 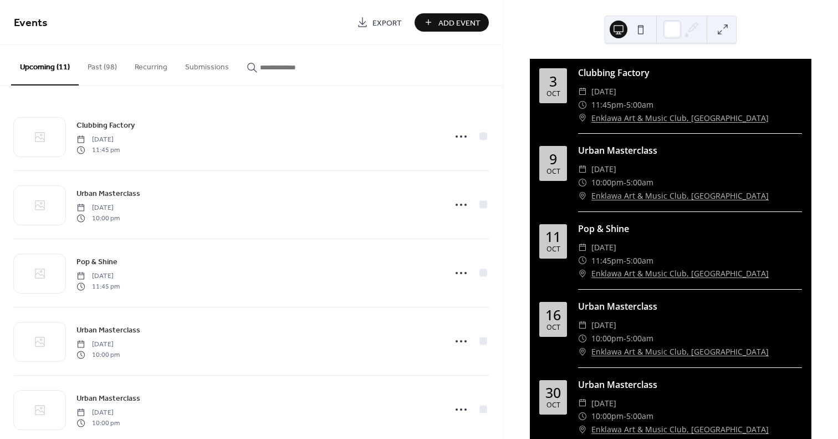 What do you see at coordinates (30, 23) in the screenshot?
I see `span: Events` at bounding box center [30, 23].